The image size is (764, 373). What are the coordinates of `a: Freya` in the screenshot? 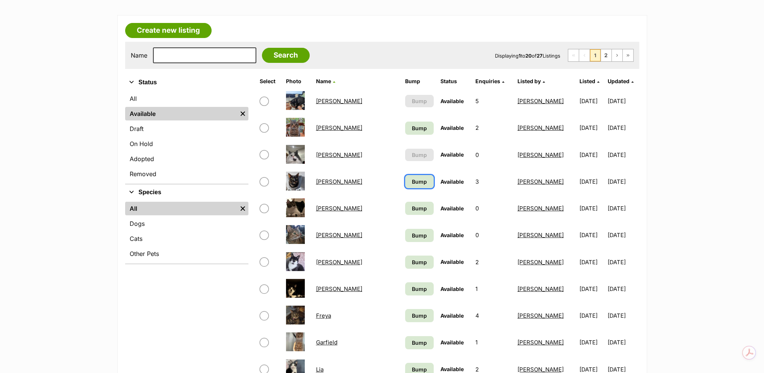 It's located at (324, 315).